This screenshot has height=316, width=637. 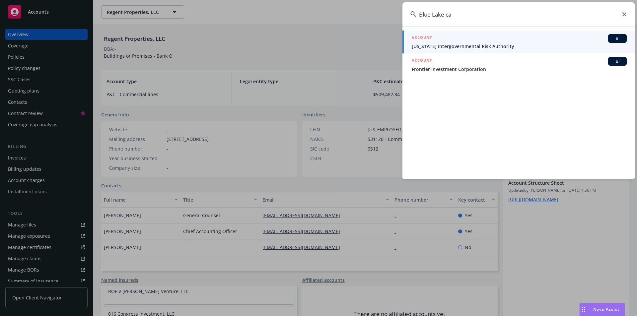 What do you see at coordinates (584, 310) in the screenshot?
I see `div: Drag to move` at bounding box center [584, 310].